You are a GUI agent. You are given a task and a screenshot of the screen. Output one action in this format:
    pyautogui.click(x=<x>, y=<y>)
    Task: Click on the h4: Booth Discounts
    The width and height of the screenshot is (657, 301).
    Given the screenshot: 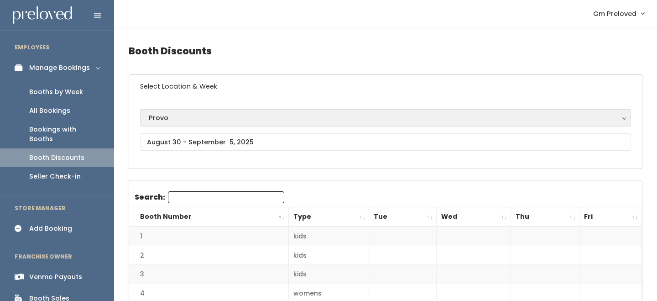 What is the action you would take?
    pyautogui.click(x=386, y=51)
    